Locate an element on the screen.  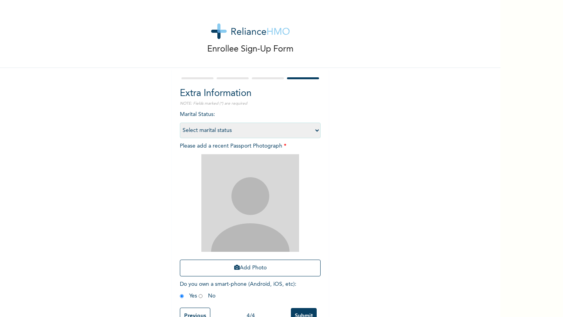
p: NOTE: Fields marked (*) are required is located at coordinates (250, 104).